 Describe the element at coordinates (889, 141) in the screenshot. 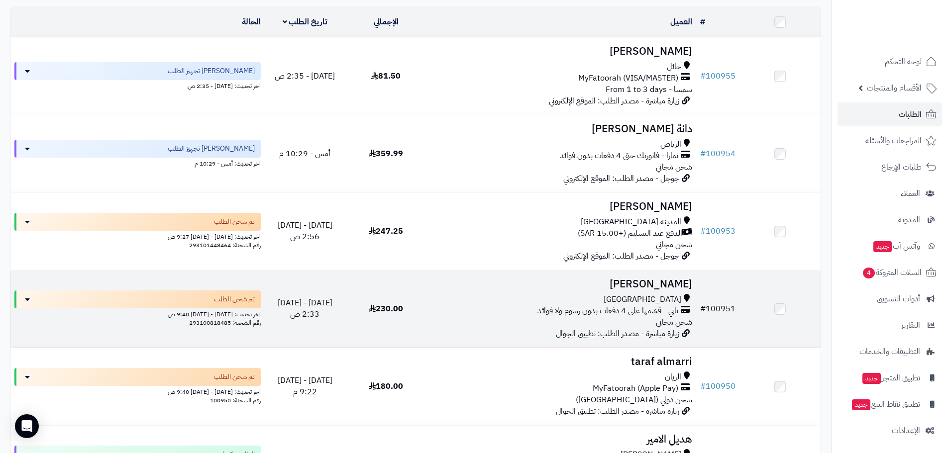

I see `a: المراجعات والأسئلة` at that location.